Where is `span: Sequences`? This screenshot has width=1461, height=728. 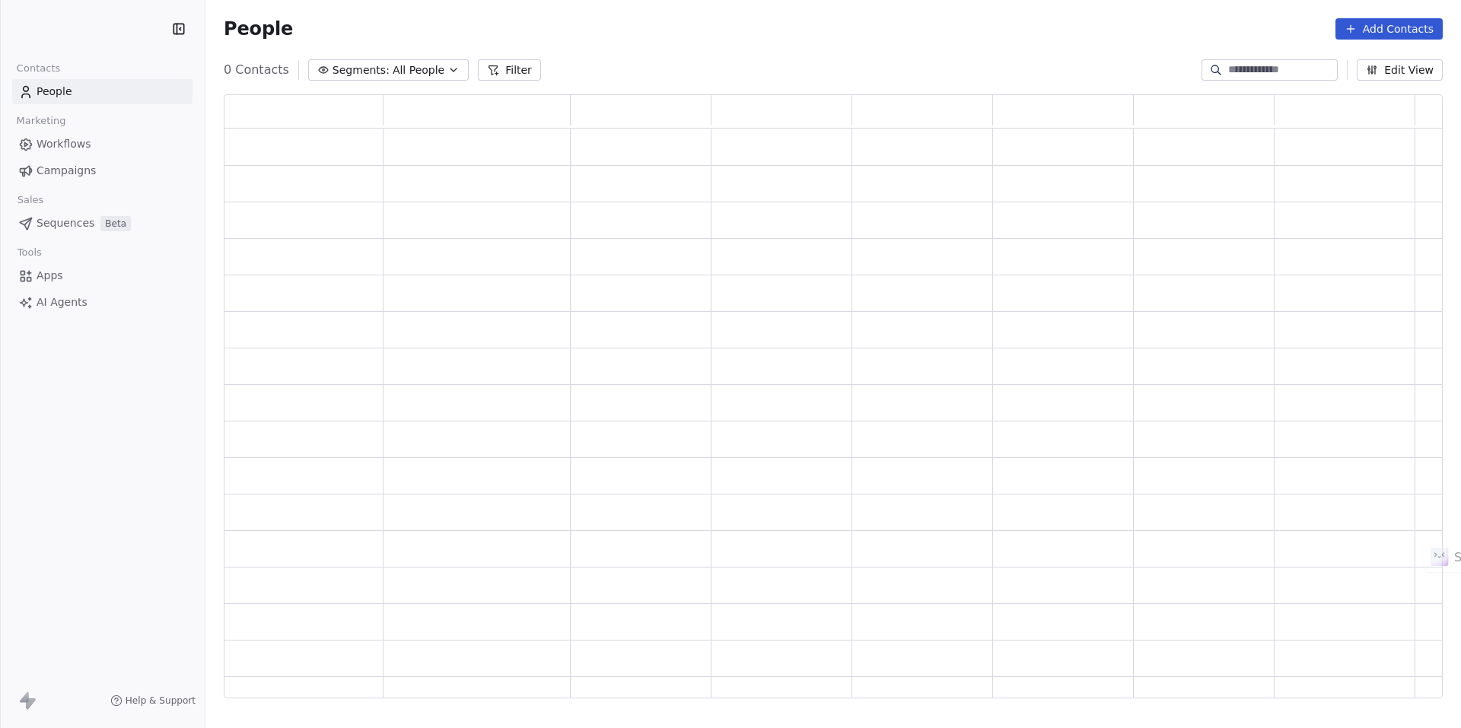
span: Sequences is located at coordinates (65, 223).